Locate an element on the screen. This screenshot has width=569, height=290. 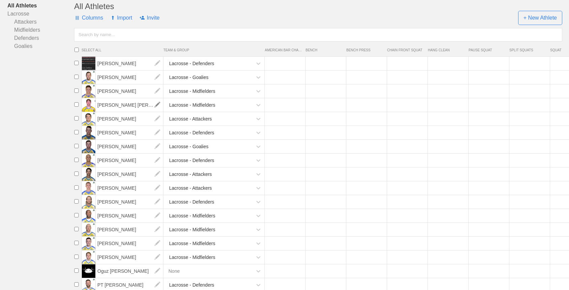
span: TEAM & GROUP is located at coordinates (214, 50).